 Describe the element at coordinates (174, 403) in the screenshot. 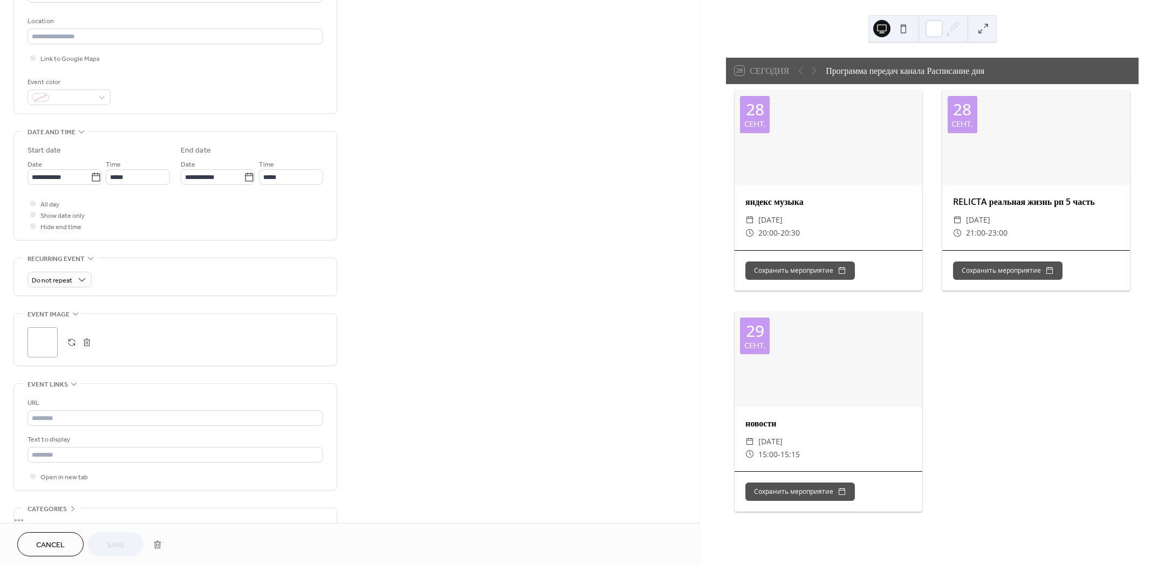

I see `div: URL` at that location.